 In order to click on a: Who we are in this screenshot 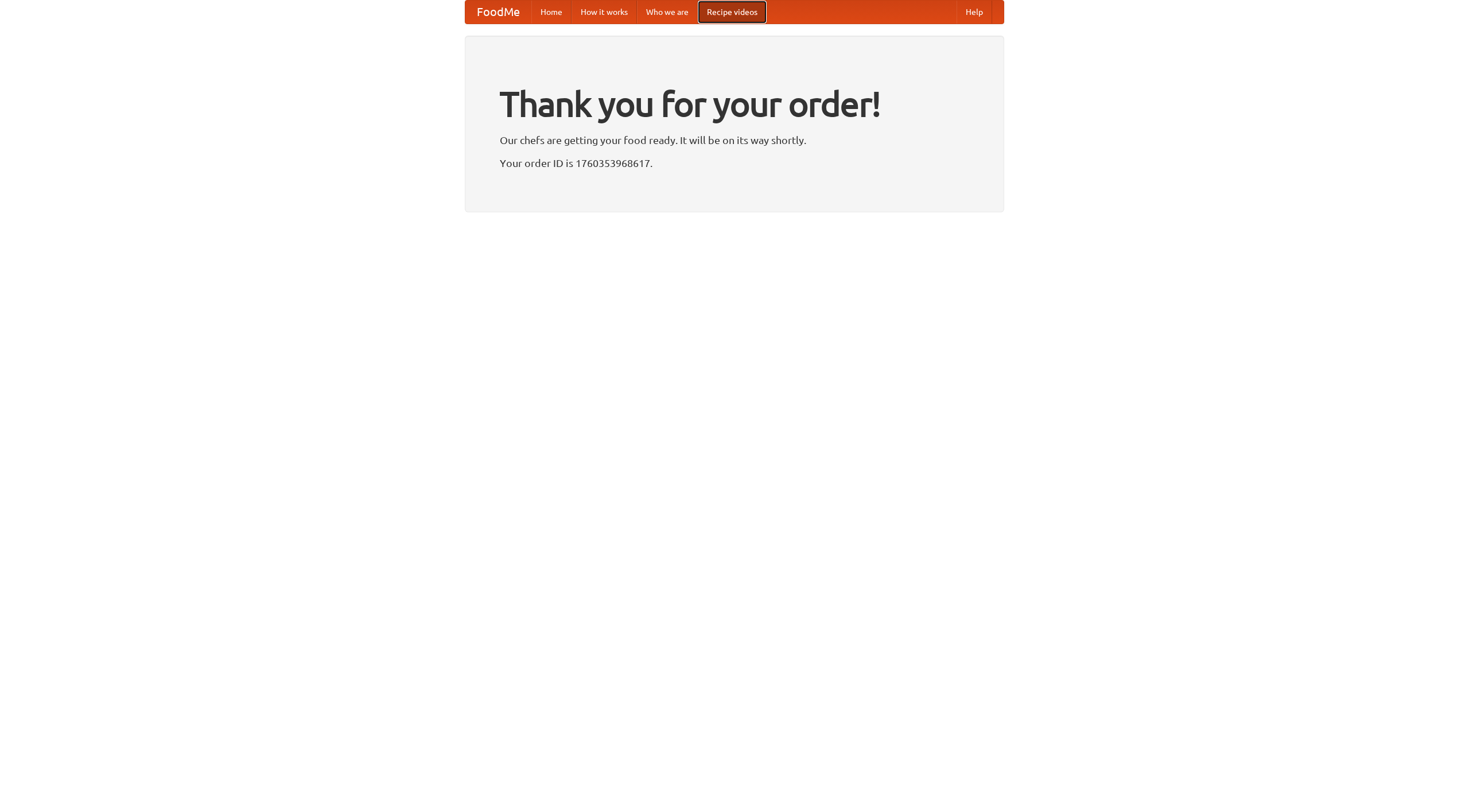, I will do `click(667, 12)`.